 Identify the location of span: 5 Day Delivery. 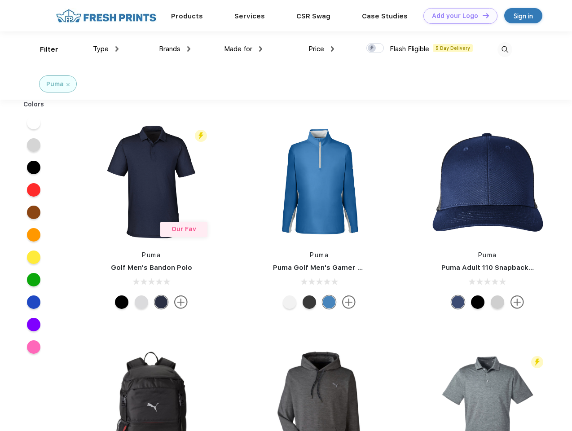
(453, 48).